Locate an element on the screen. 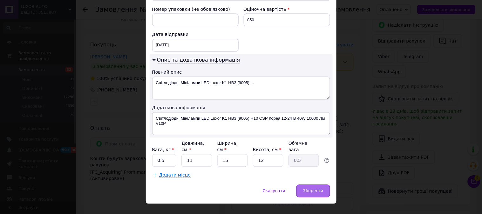 The width and height of the screenshot is (482, 214). textarea: Світлодіодні Мінілампи LED Luxor K1 HB3 (9005) H10 CSP Корея 12-24 В 40W 10000 Лм V10P is located at coordinates (241, 124).